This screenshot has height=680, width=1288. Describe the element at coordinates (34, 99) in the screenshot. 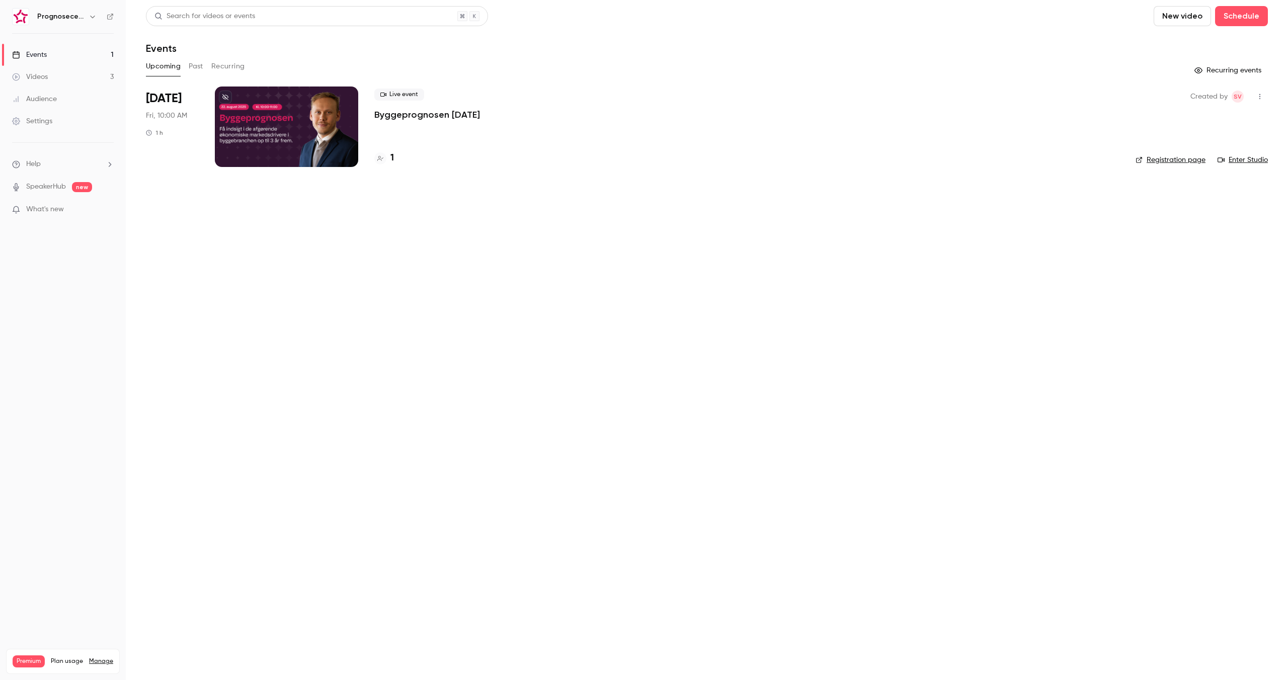

I see `div: Audience` at that location.